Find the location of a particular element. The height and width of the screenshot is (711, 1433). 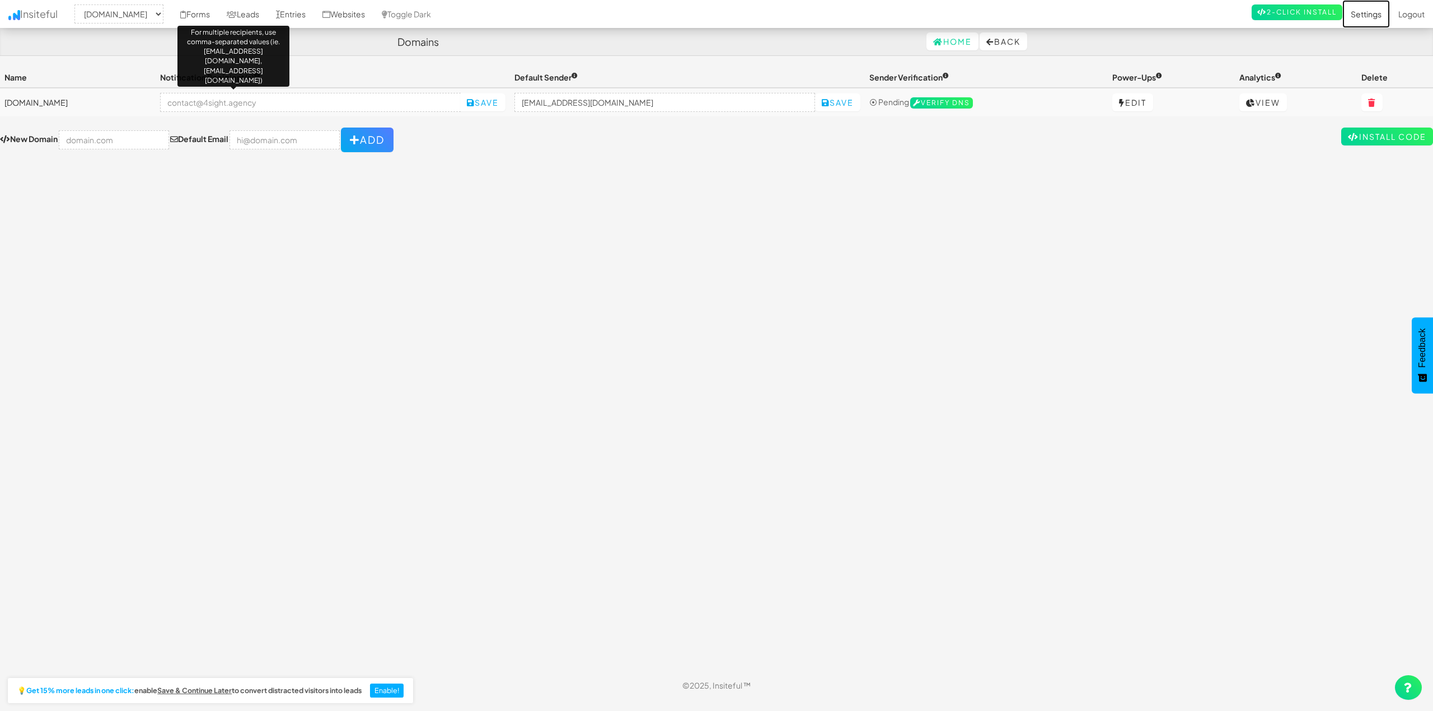

a: Edit is located at coordinates (1132, 102).